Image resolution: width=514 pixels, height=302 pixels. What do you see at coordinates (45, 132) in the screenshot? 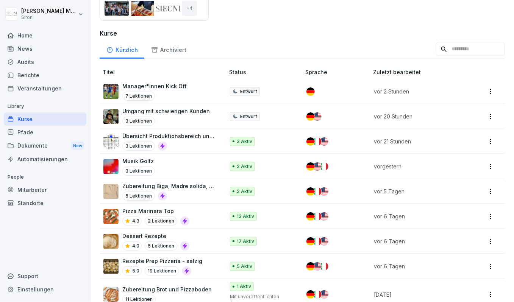
I see `a: Pfade` at bounding box center [45, 132].